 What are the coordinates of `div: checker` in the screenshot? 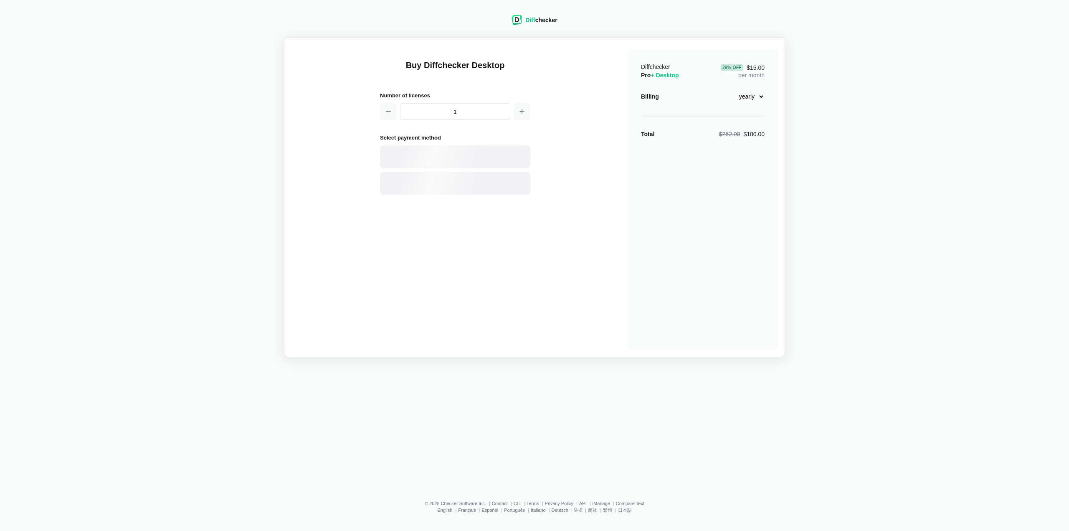 It's located at (541, 20).